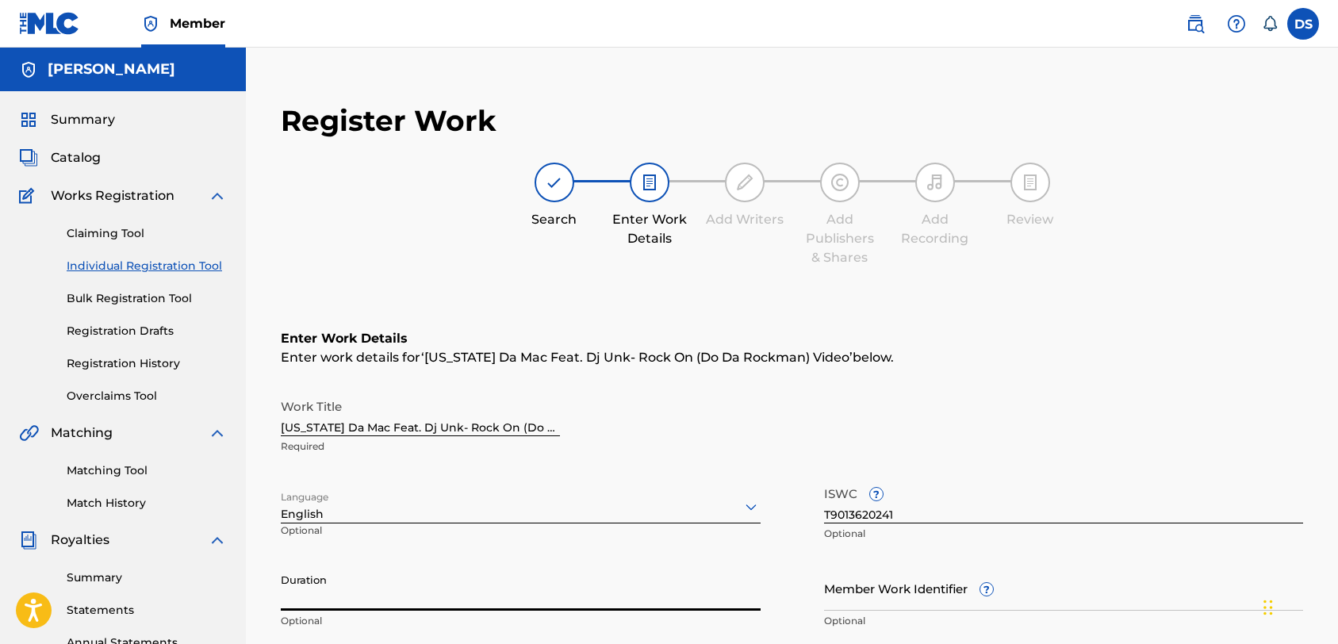 This screenshot has height=644, width=1338. I want to click on a: Matching Tool, so click(147, 470).